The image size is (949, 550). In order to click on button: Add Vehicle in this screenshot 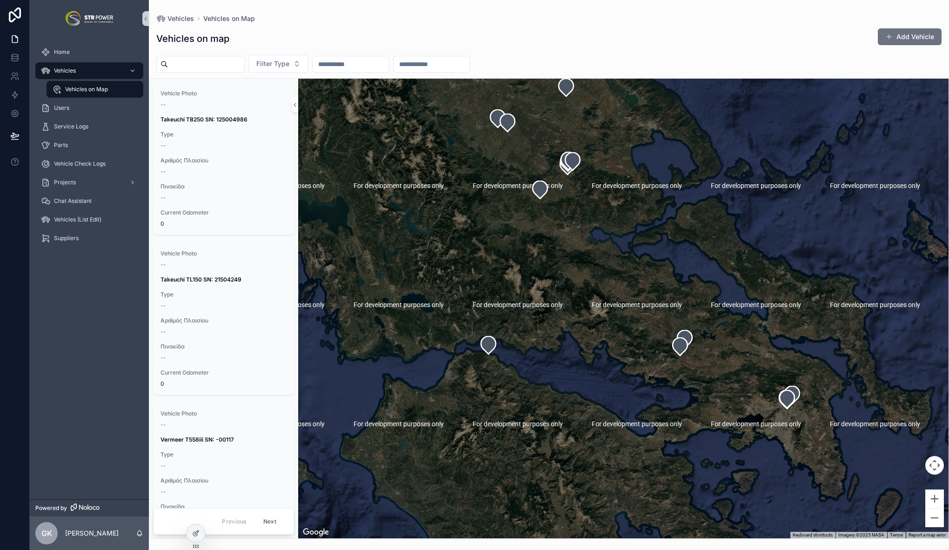, I will do `click(909, 37)`.